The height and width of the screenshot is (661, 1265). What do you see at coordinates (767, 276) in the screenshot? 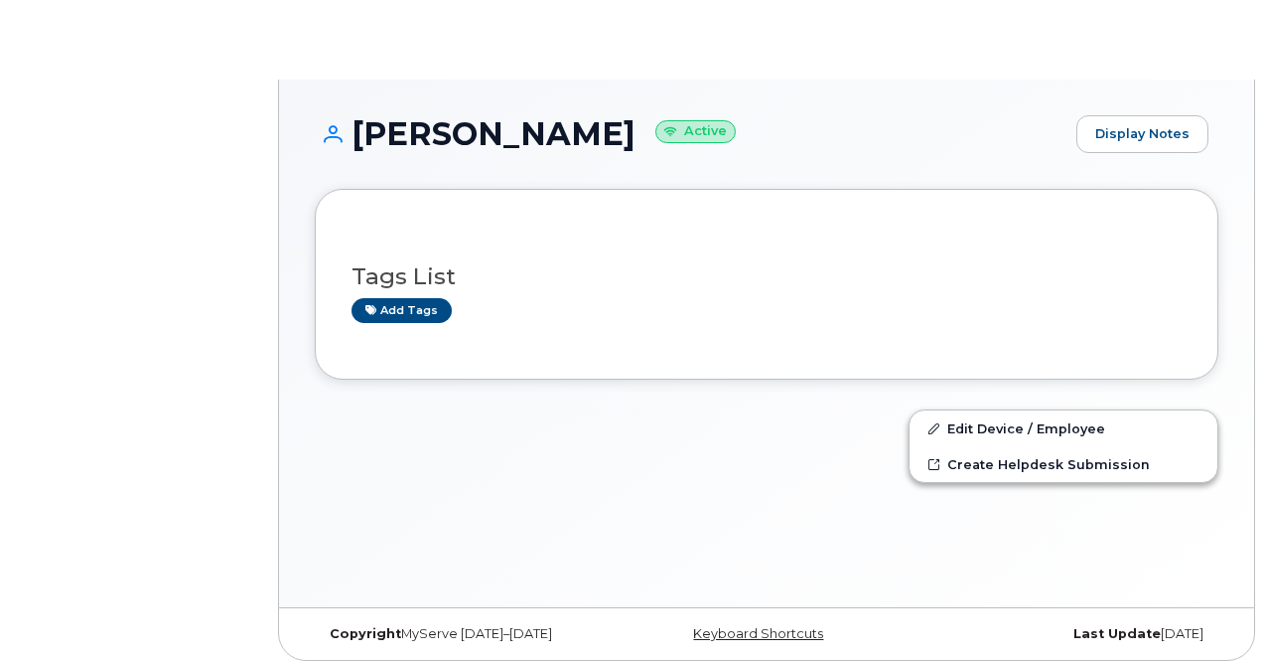
I see `h3: Tags List` at bounding box center [767, 276].